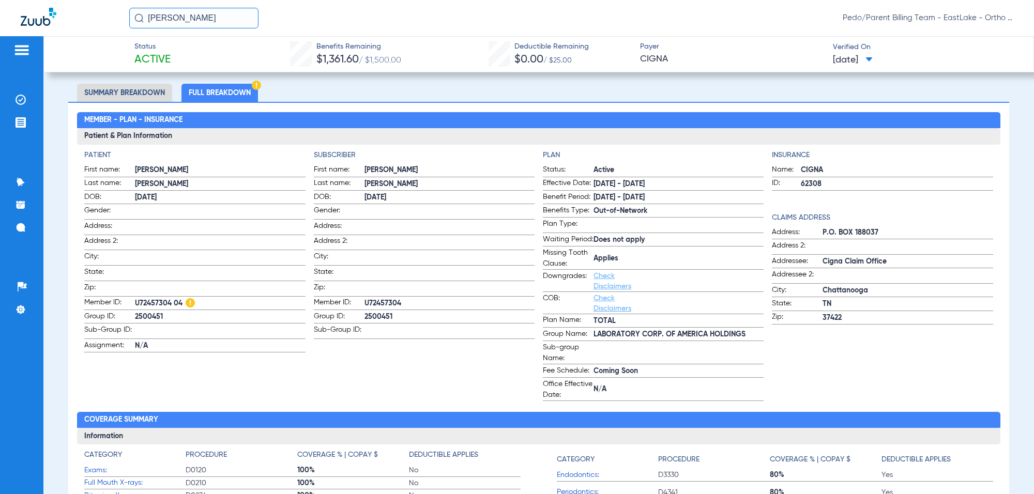 Image resolution: width=1034 pixels, height=494 pixels. What do you see at coordinates (568, 225) in the screenshot?
I see `span: Plan Type:` at bounding box center [568, 225].